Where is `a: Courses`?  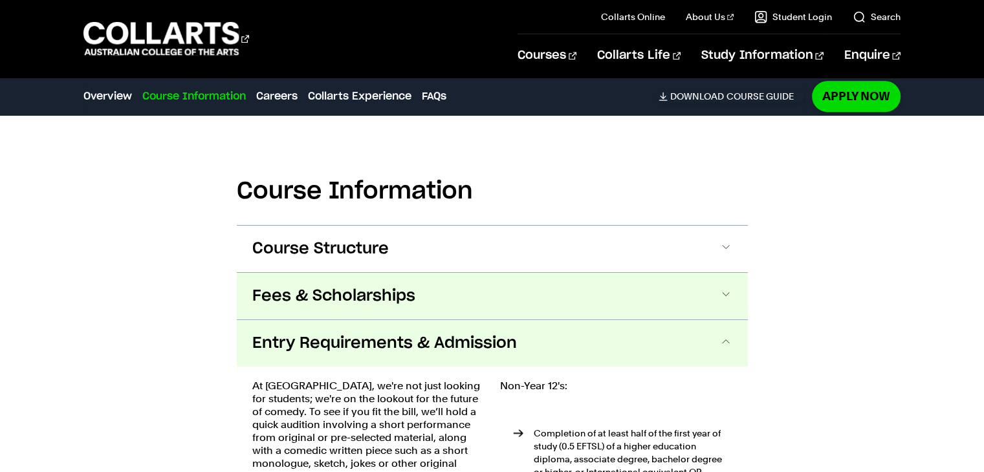 a: Courses is located at coordinates (546, 56).